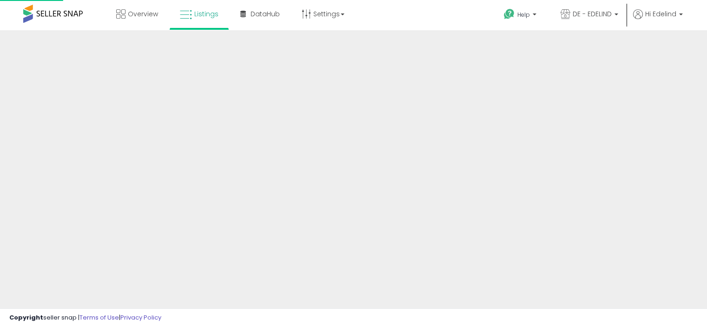  Describe the element at coordinates (206, 14) in the screenshot. I see `span: Listings` at that location.